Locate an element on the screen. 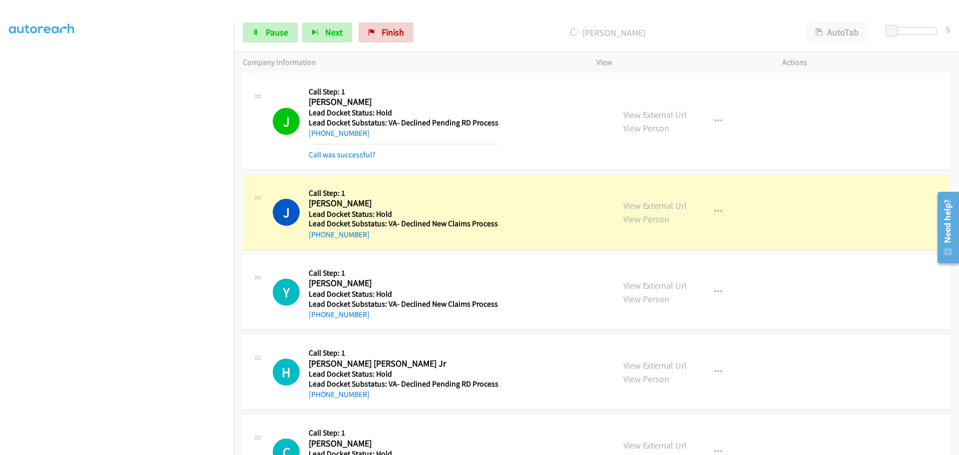  h1: H is located at coordinates (286, 372).